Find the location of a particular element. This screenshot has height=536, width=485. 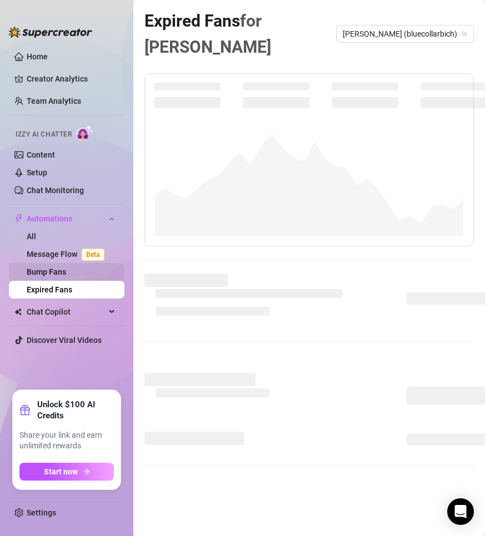

span: Britt (bluecollarbich) is located at coordinates (405, 34).